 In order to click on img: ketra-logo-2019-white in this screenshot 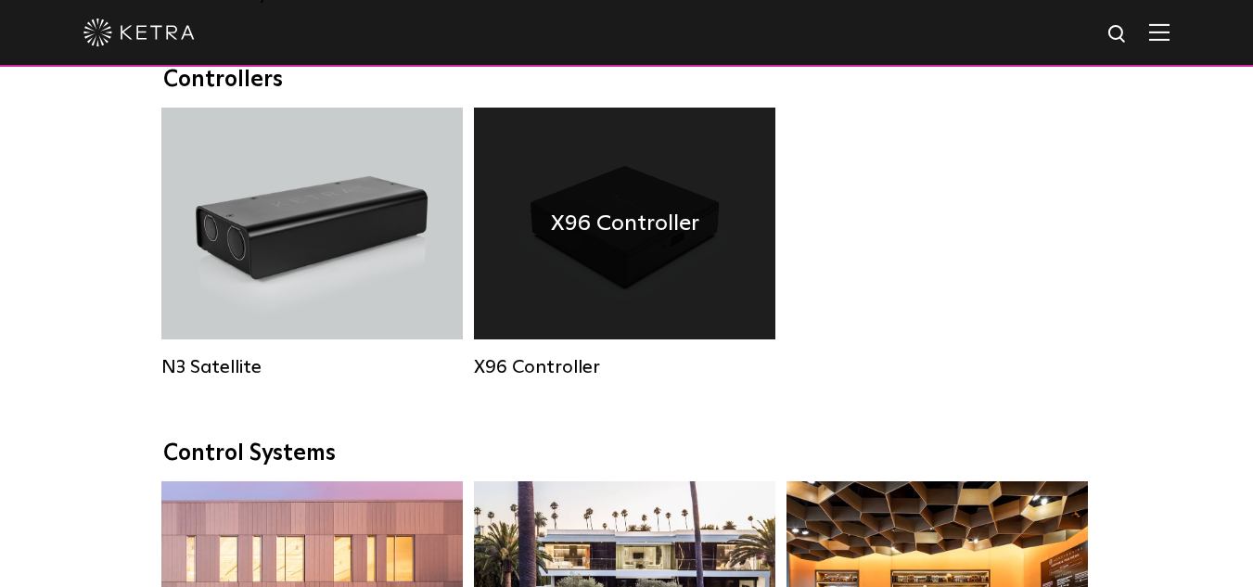, I will do `click(139, 32)`.